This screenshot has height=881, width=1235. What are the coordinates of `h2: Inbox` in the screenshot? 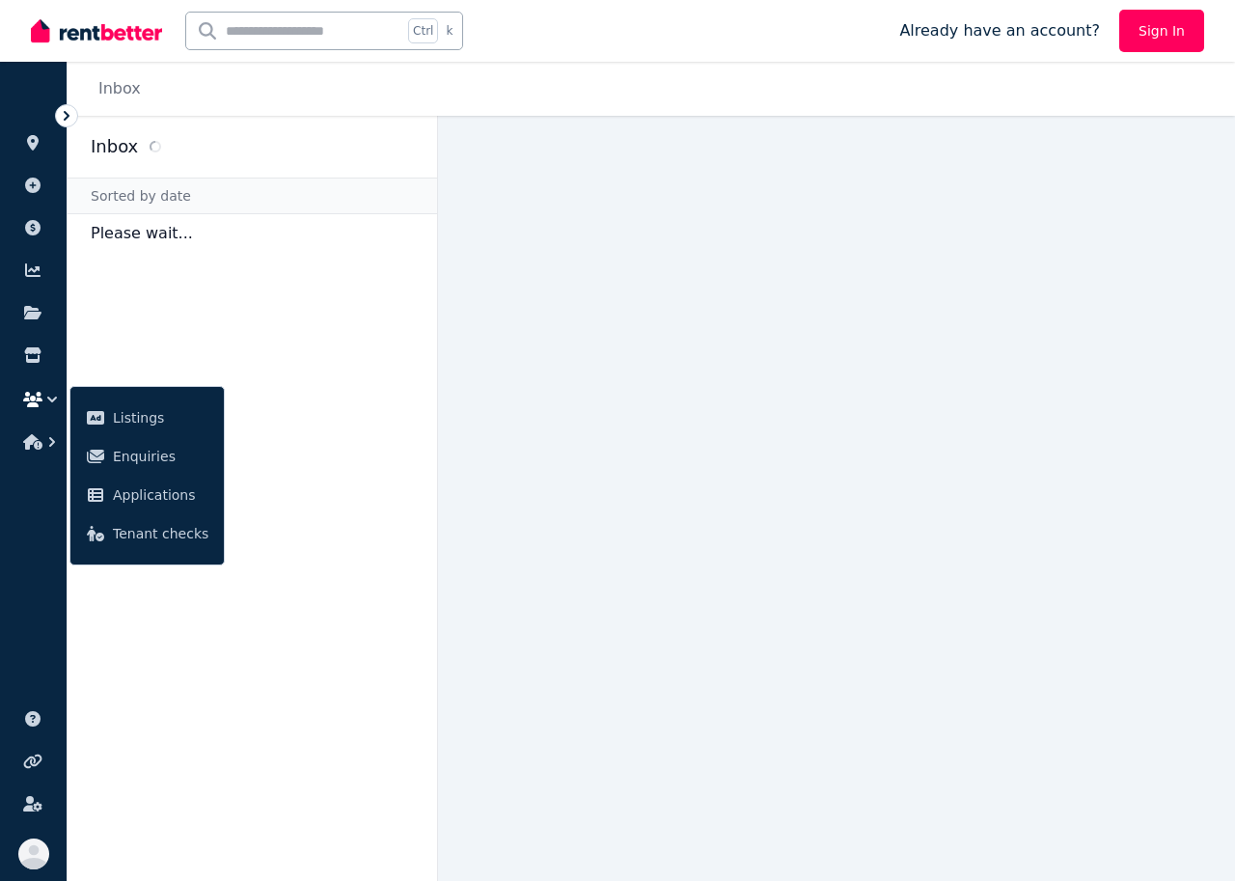 It's located at (114, 147).